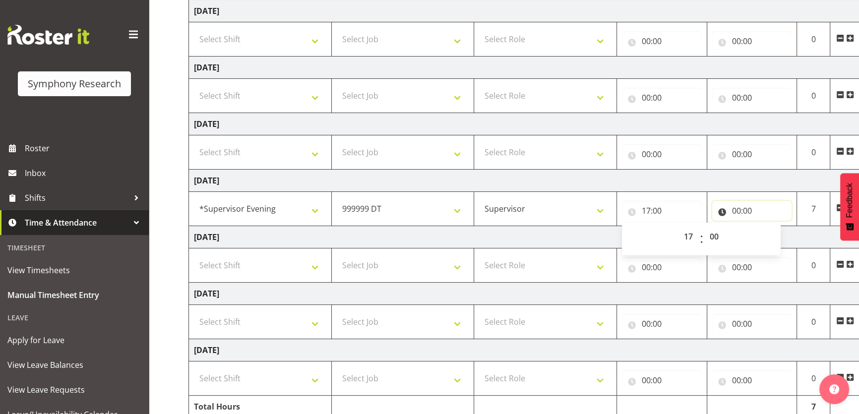 This screenshot has width=859, height=414. Describe the element at coordinates (74, 340) in the screenshot. I see `a: Apply for Leave` at that location.